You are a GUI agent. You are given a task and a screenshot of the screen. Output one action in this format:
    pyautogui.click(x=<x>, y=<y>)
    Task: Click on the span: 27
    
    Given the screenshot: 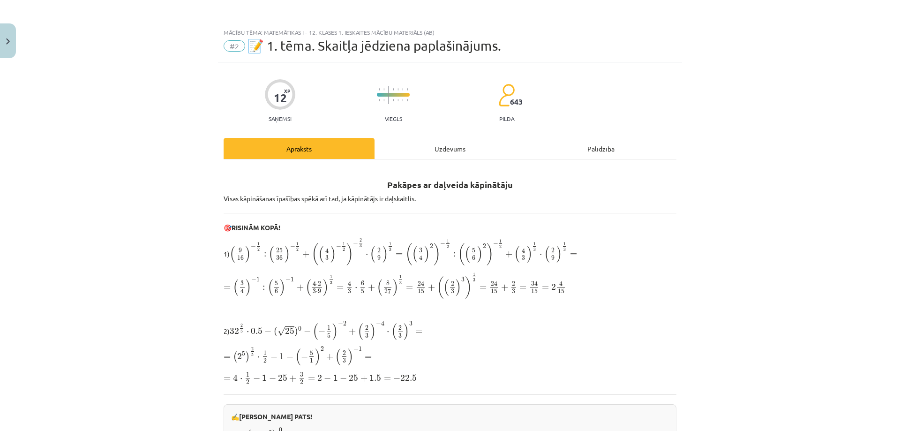 What is the action you would take?
    pyautogui.click(x=388, y=291)
    